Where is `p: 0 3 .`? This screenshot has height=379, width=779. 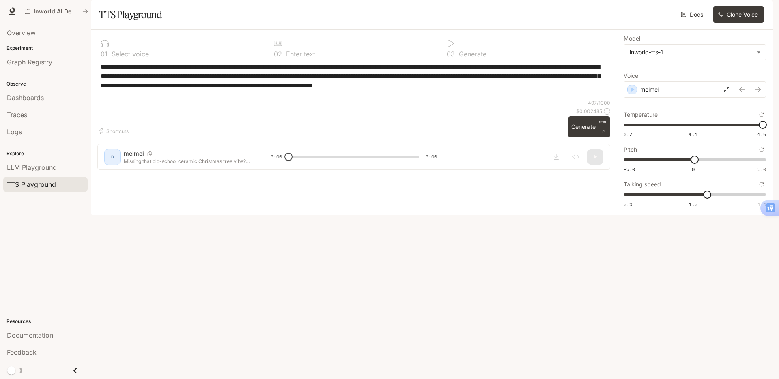
p: 0 3 . is located at coordinates (452, 54).